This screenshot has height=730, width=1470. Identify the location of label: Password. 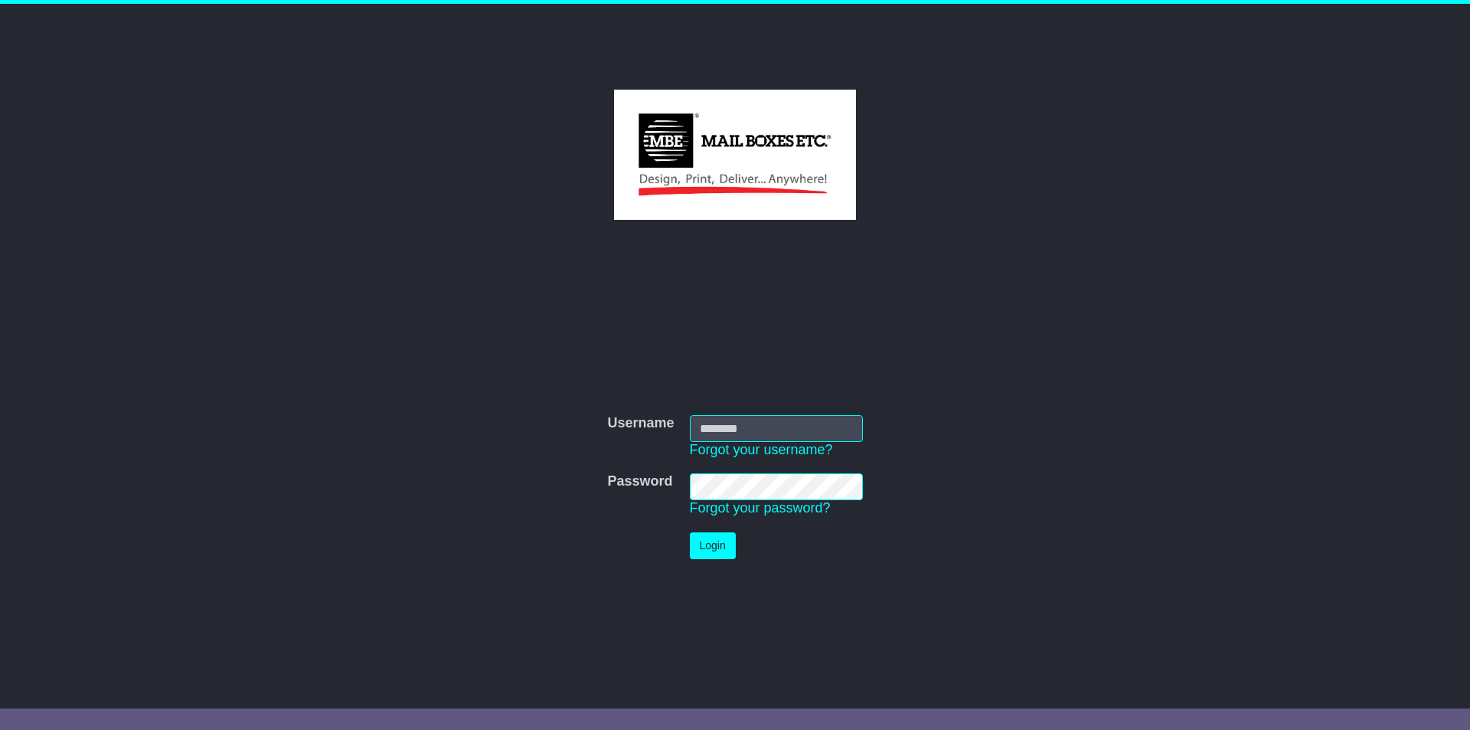
(639, 482).